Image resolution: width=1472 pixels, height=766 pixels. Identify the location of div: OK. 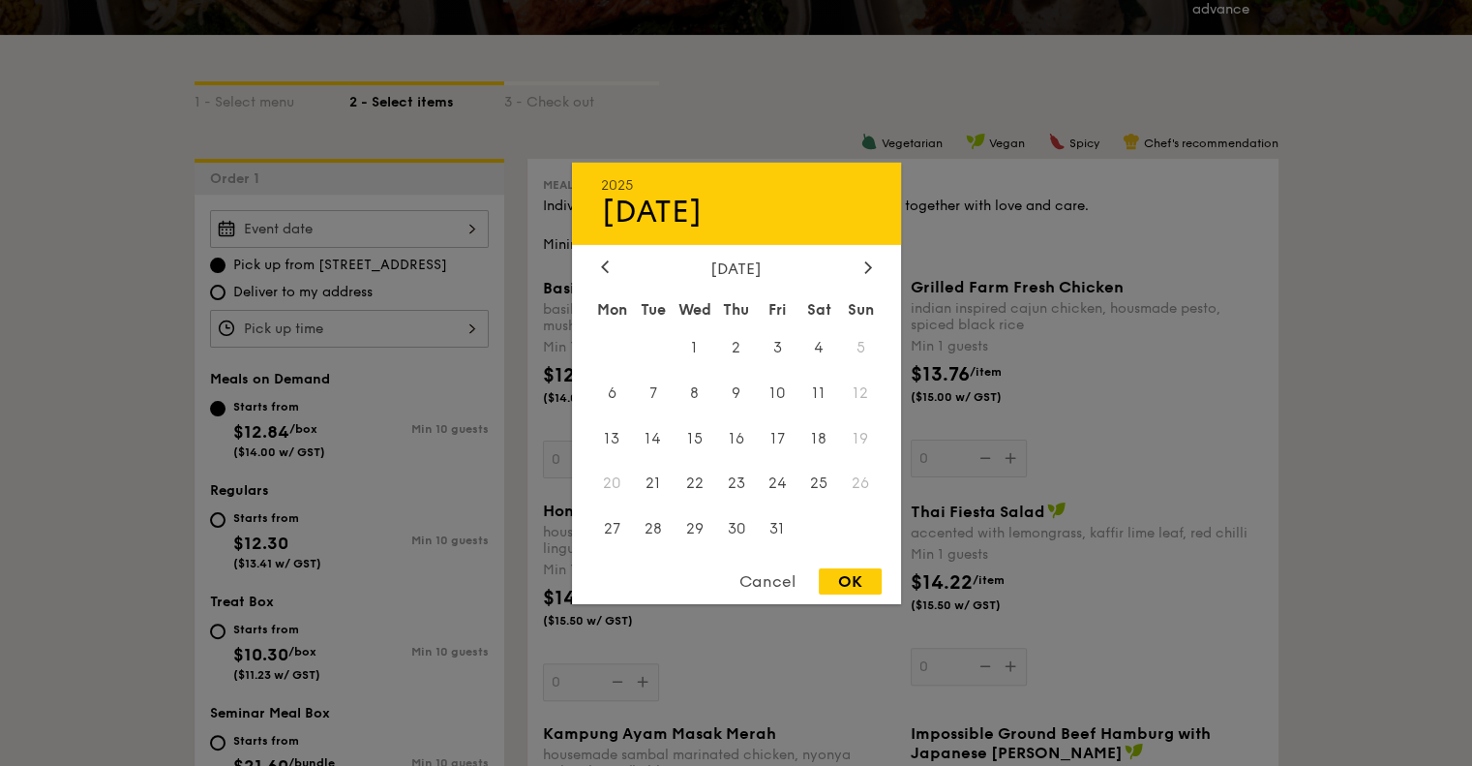
(850, 581).